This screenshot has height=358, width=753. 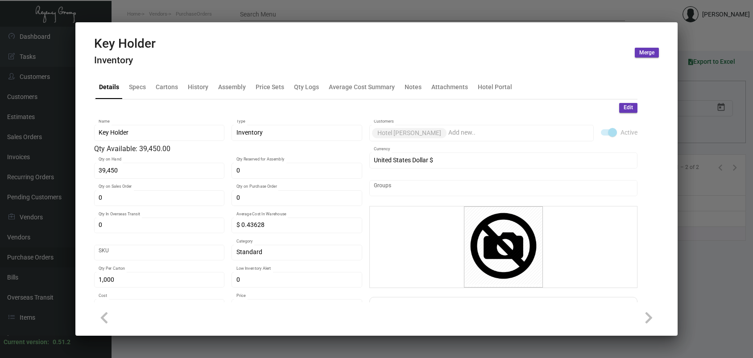 What do you see at coordinates (306, 86) in the screenshot?
I see `div: Qty Logs` at bounding box center [306, 86].